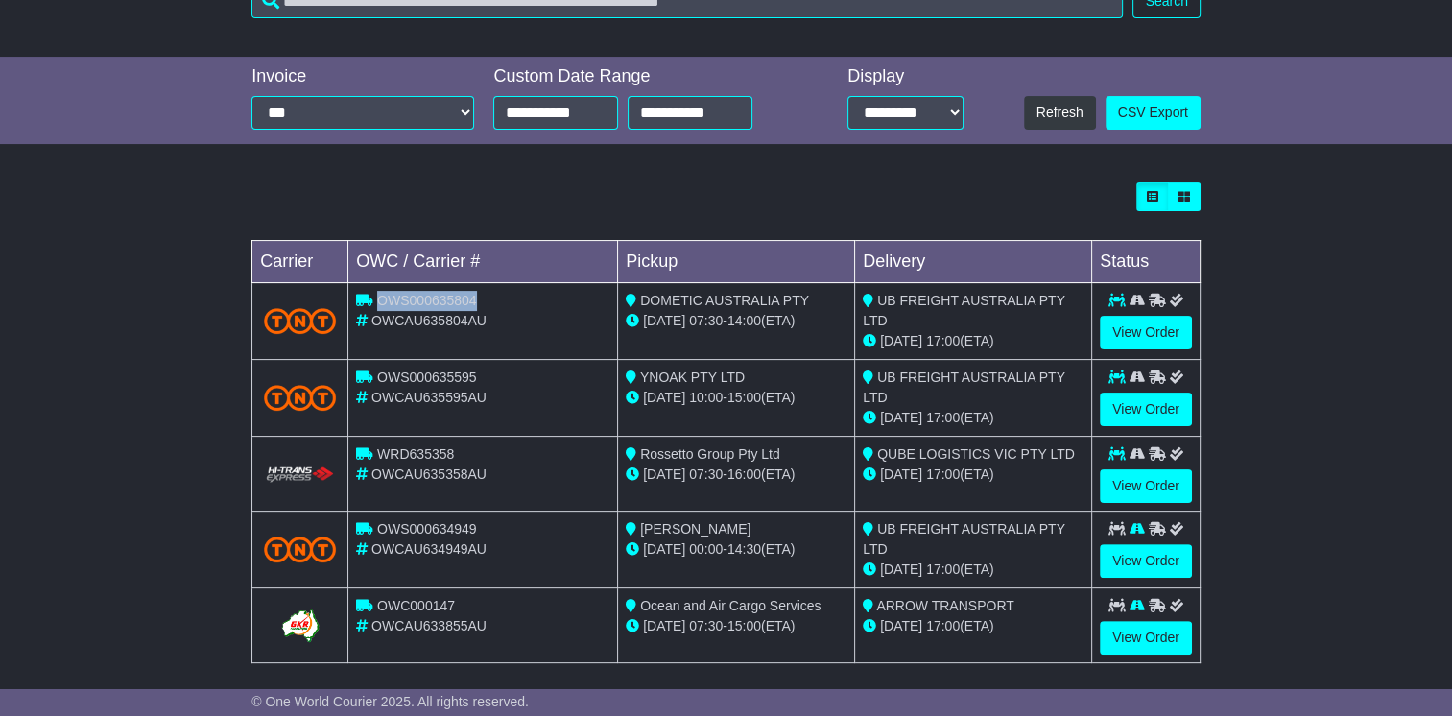 Image resolution: width=1452 pixels, height=716 pixels. What do you see at coordinates (427, 529) in the screenshot?
I see `span: OWS000634949` at bounding box center [427, 529].